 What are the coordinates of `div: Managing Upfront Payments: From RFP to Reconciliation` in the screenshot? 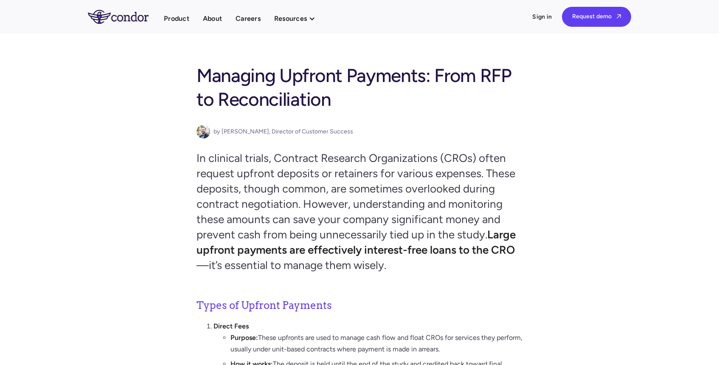 It's located at (360, 86).